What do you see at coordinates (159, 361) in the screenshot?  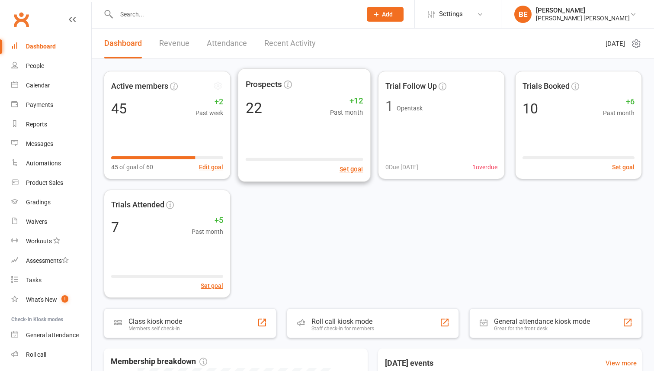 I see `span: Membership breakdown` at bounding box center [159, 361].